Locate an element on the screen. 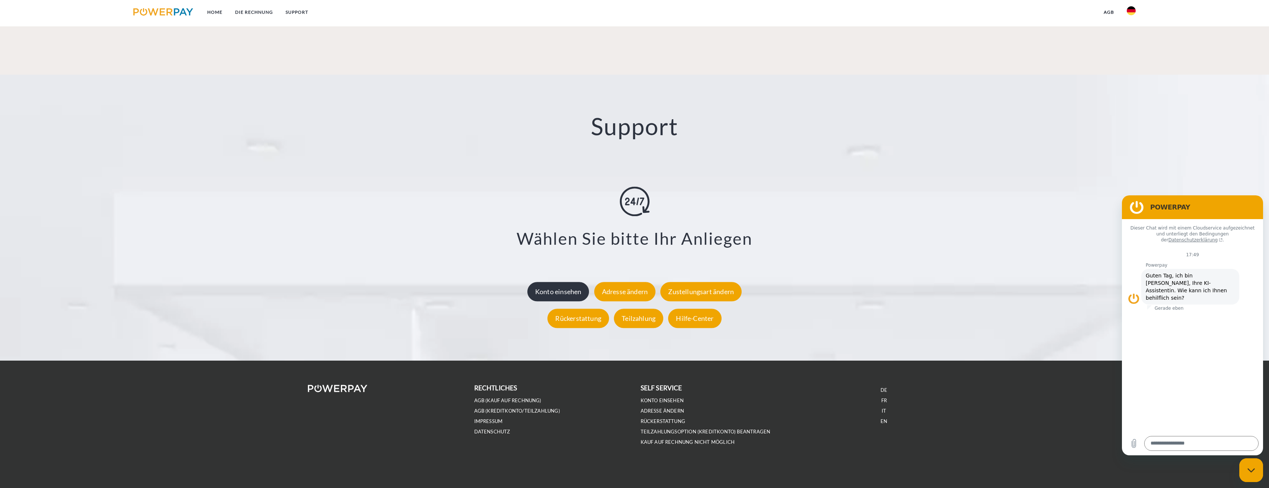  p: 17:49 is located at coordinates (71, 59).